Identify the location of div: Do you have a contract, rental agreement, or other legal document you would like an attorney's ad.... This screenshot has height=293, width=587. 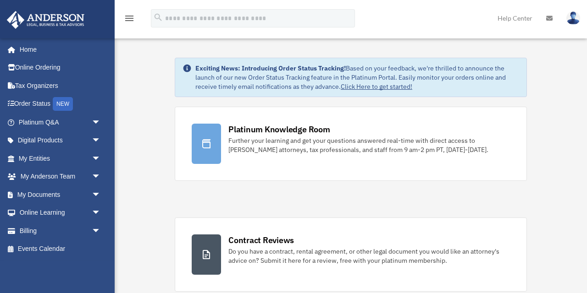
(369, 256).